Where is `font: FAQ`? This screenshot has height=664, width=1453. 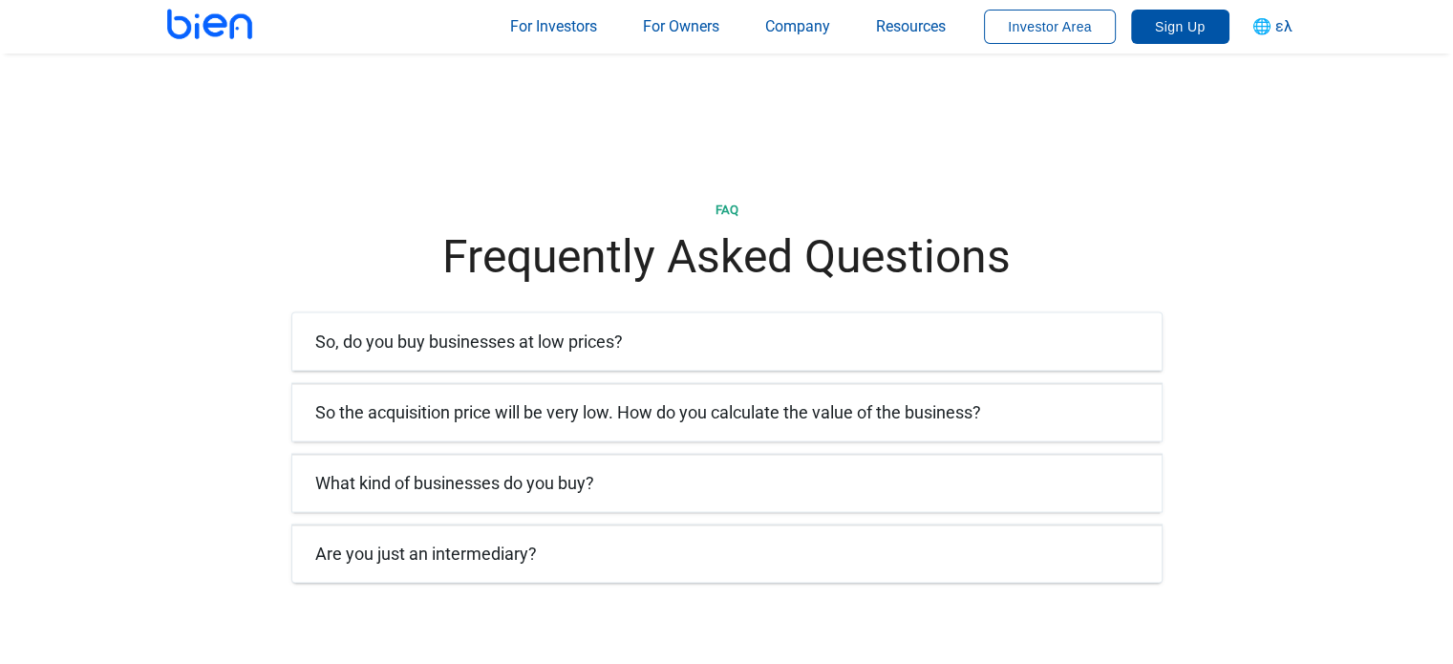 font: FAQ is located at coordinates (727, 209).